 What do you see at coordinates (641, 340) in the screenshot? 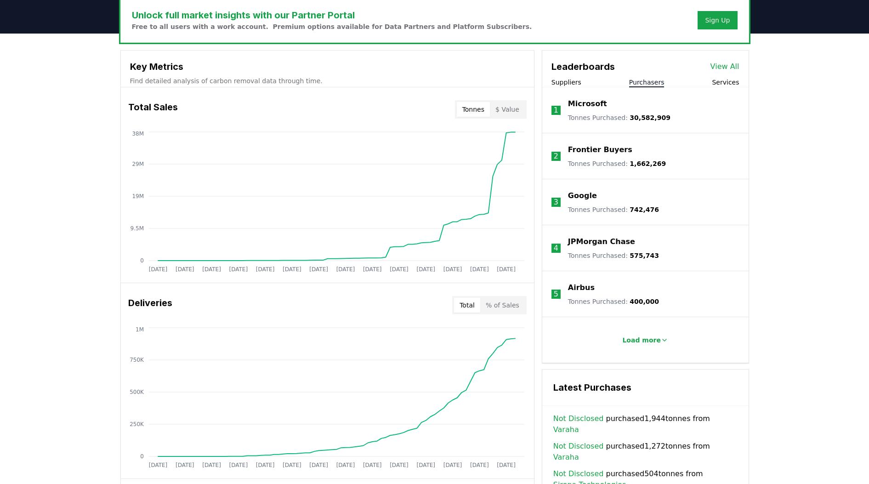
I see `p: Load more` at bounding box center [641, 340].